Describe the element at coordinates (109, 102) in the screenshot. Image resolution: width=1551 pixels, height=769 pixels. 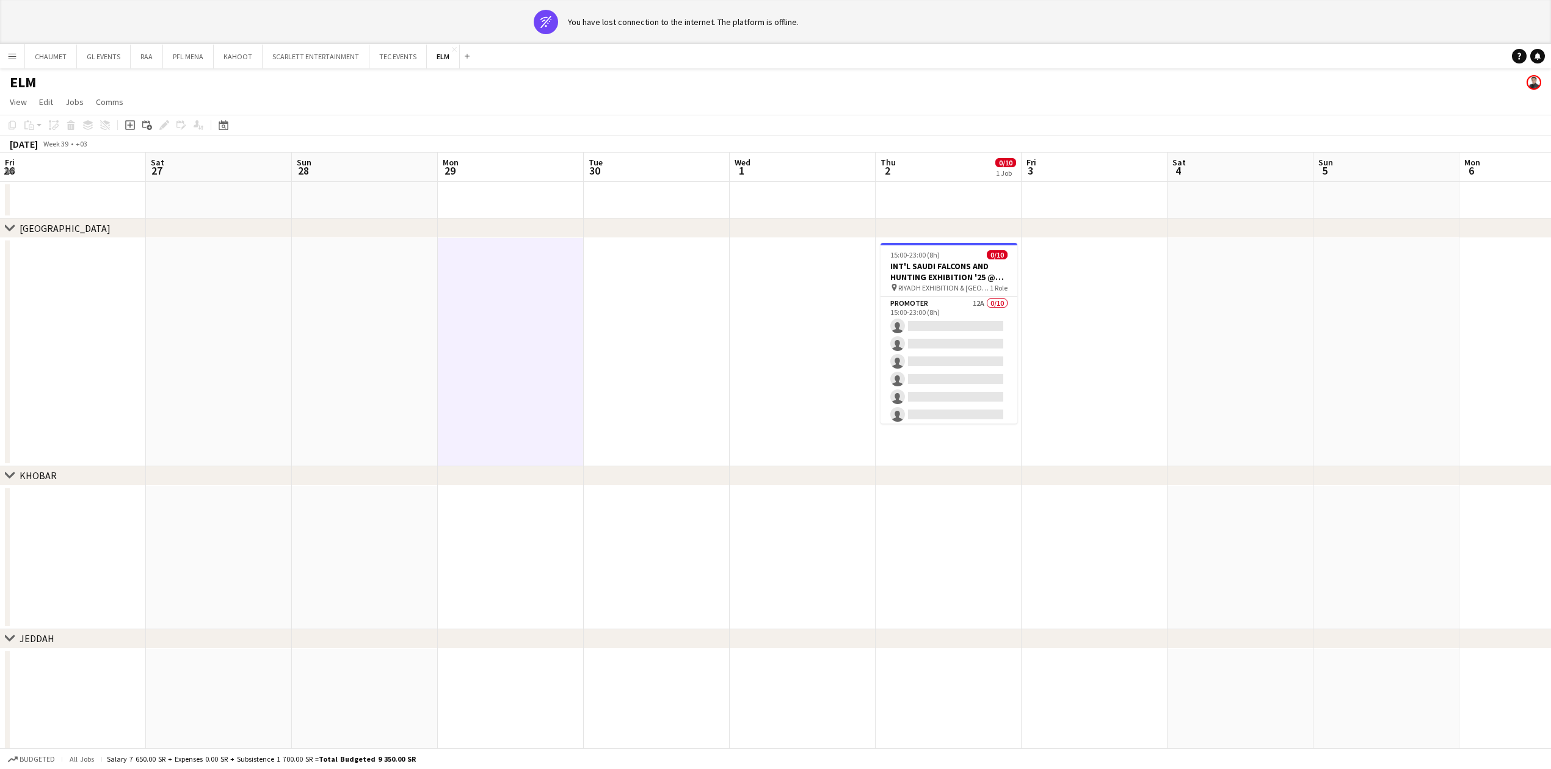
I see `a: Comms` at that location.